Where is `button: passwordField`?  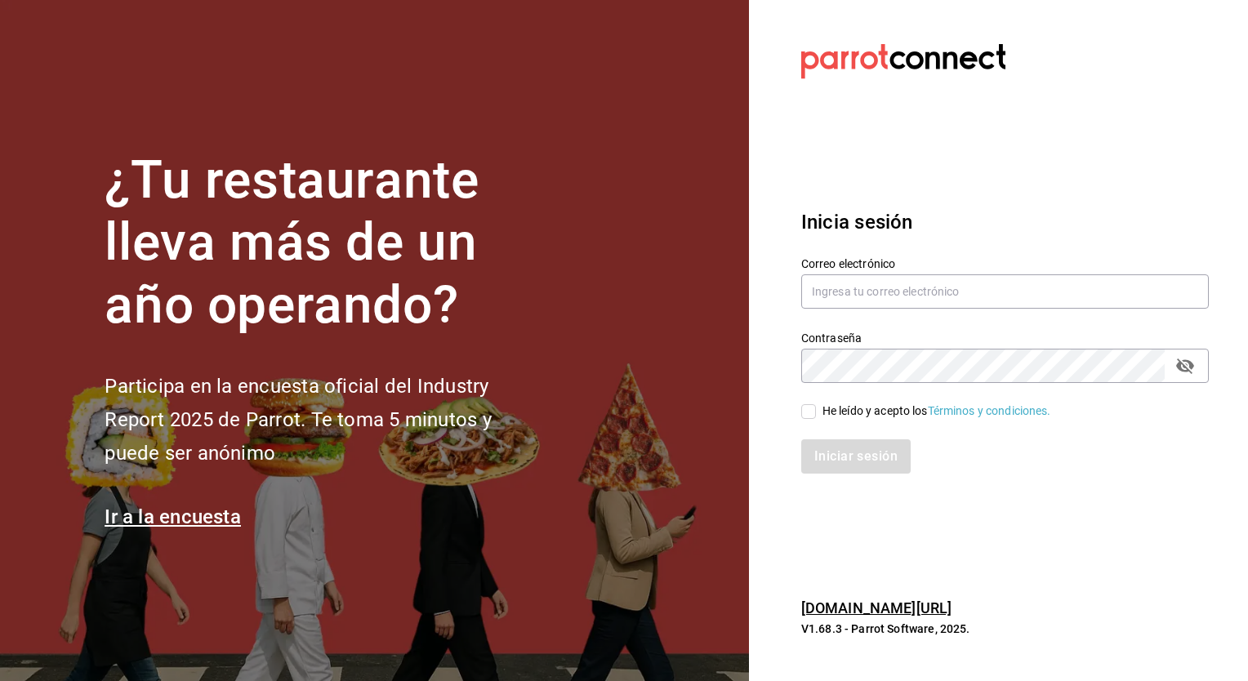 button: passwordField is located at coordinates (1185, 366).